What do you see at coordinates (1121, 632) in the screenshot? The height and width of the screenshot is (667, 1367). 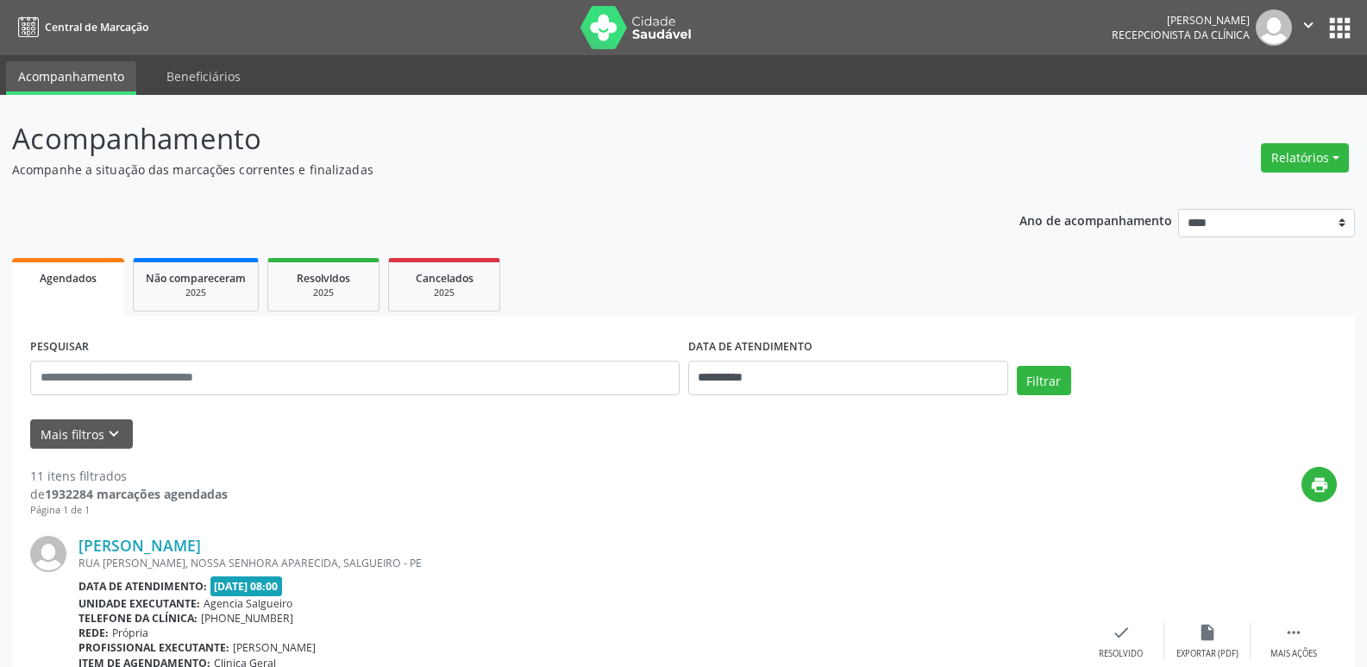 I see `i: check` at bounding box center [1121, 632].